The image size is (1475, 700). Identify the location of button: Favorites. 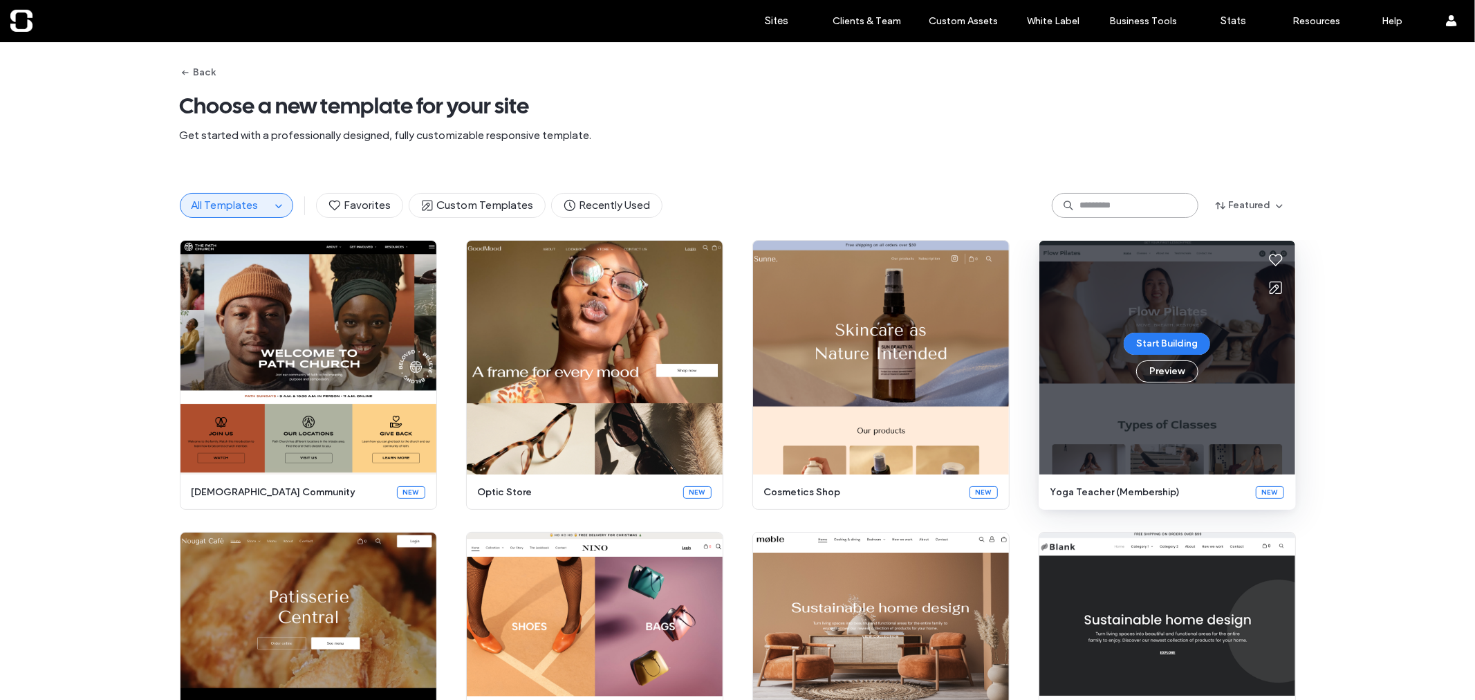
(360, 205).